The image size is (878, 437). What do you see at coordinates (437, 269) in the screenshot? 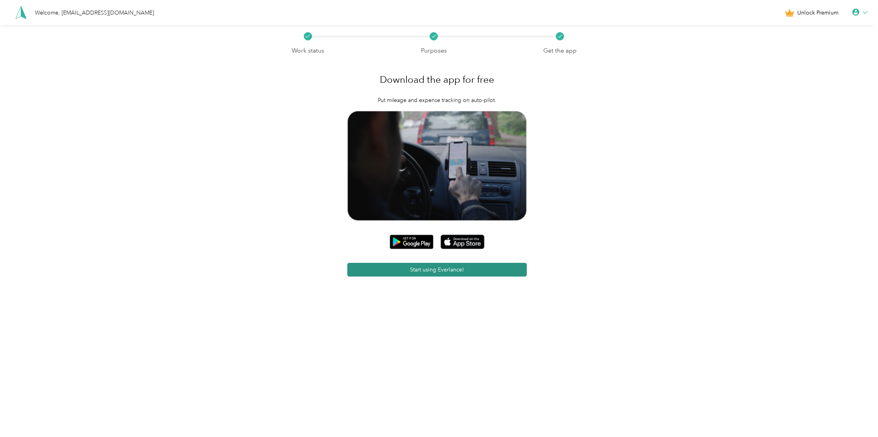
I see `button: Start using Everlance!` at bounding box center [437, 269].